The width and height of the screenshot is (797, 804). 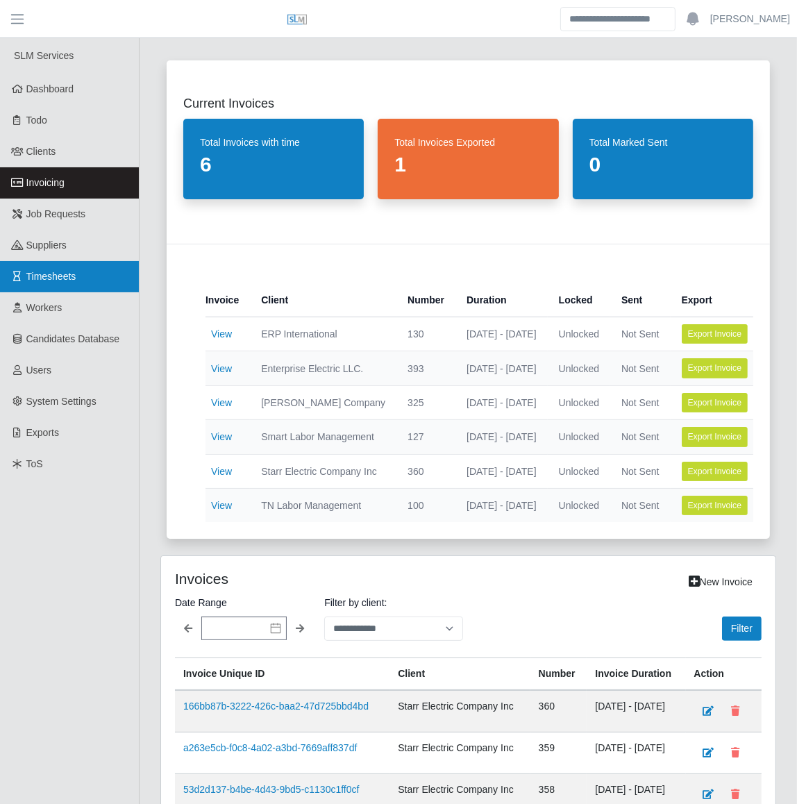 I want to click on span: Todo, so click(x=37, y=120).